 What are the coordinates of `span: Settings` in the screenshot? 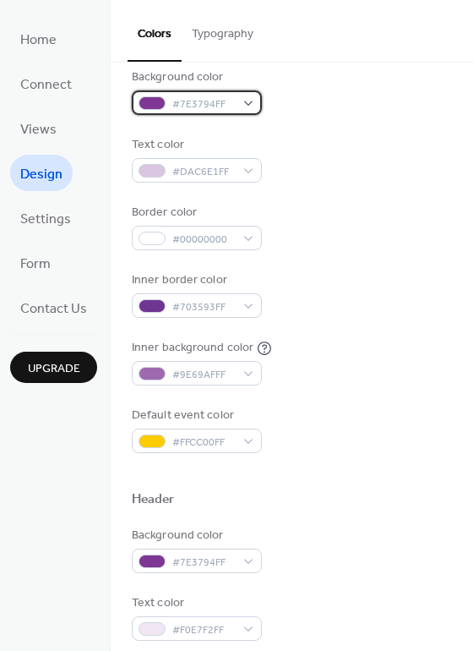 It's located at (46, 219).